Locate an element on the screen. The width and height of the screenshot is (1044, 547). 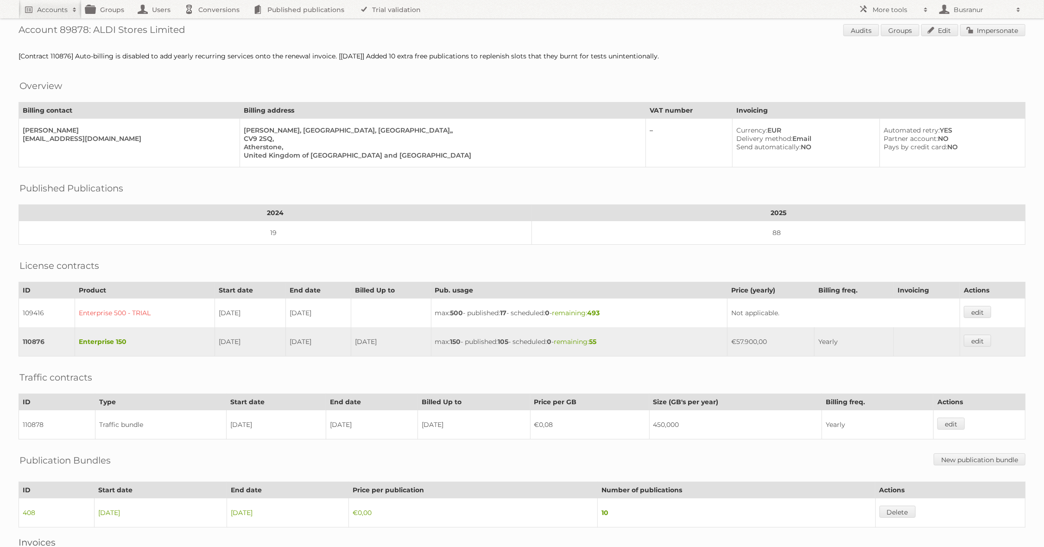
td: 19 is located at coordinates (275, 233).